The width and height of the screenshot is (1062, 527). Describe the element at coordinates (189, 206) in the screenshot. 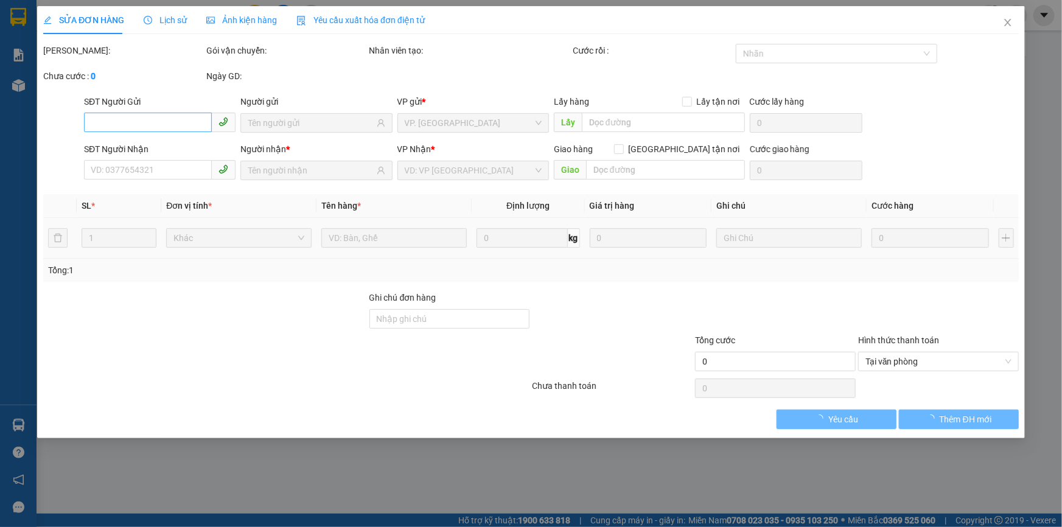

I see `span: Đơn vị tính` at that location.